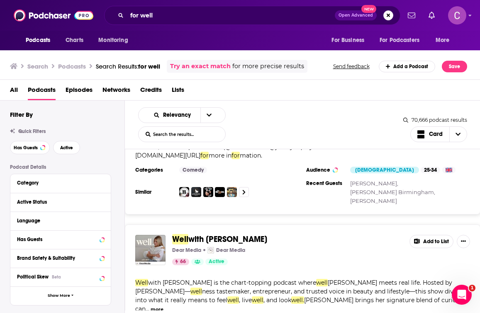  I want to click on span: Podcasts, so click(42, 91).